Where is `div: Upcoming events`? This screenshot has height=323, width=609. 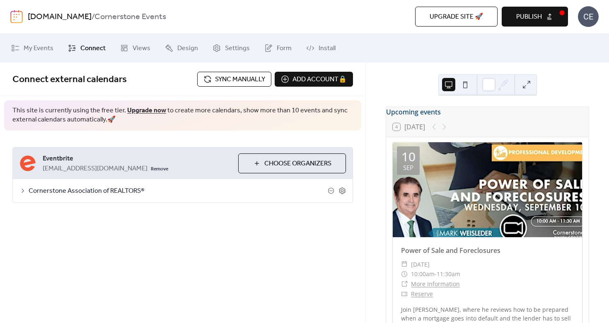
div: Upcoming events is located at coordinates (487, 112).